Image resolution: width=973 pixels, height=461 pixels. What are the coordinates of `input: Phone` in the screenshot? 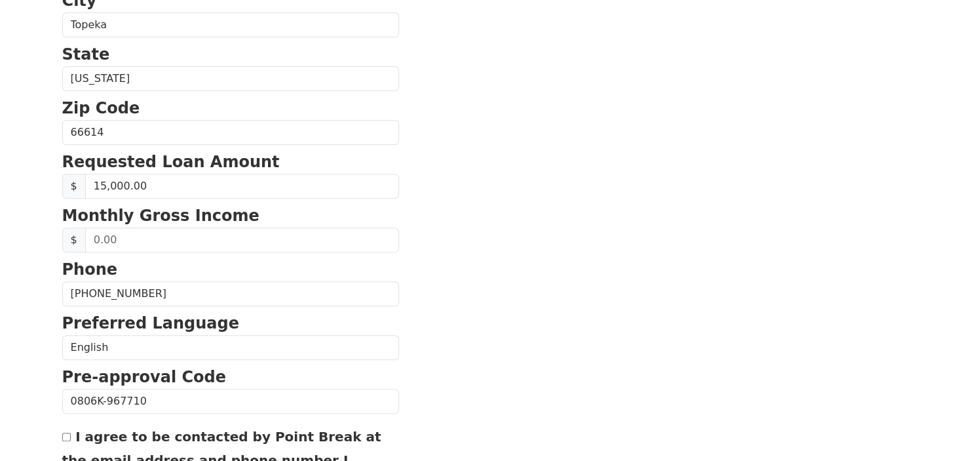 It's located at (231, 294).